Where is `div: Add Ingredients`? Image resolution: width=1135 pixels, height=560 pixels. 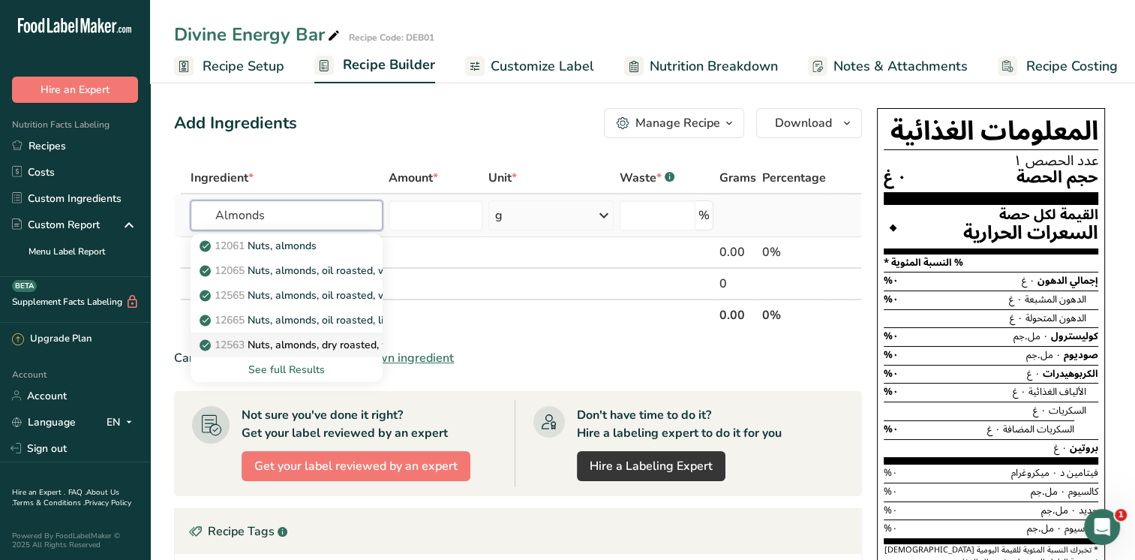
div: Add Ingredients is located at coordinates (236, 123).